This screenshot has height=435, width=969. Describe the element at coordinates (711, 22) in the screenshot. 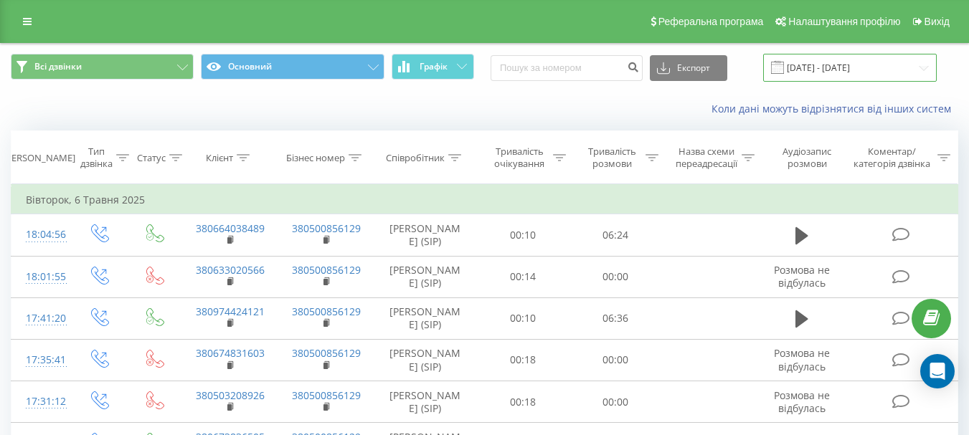

I see `span: Реферальна програма` at that location.